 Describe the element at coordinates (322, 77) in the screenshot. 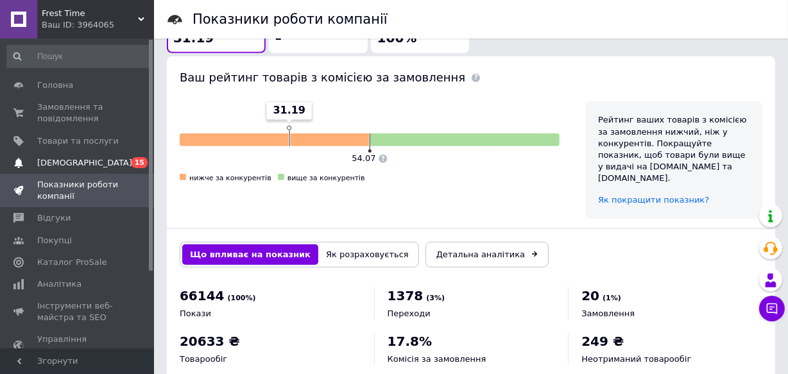

I see `span: Ваш рейтинг товарів з комісією за замовлення` at that location.